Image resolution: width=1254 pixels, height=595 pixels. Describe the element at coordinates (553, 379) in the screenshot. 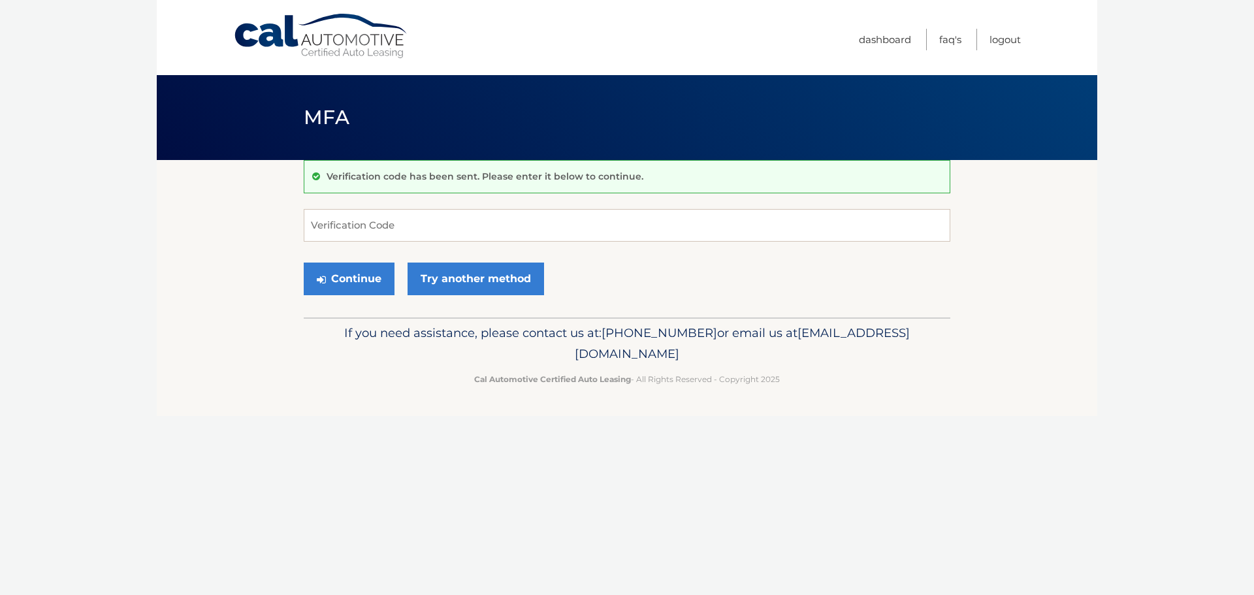

I see `strong: Cal Automotive Certified Auto Leasing` at that location.